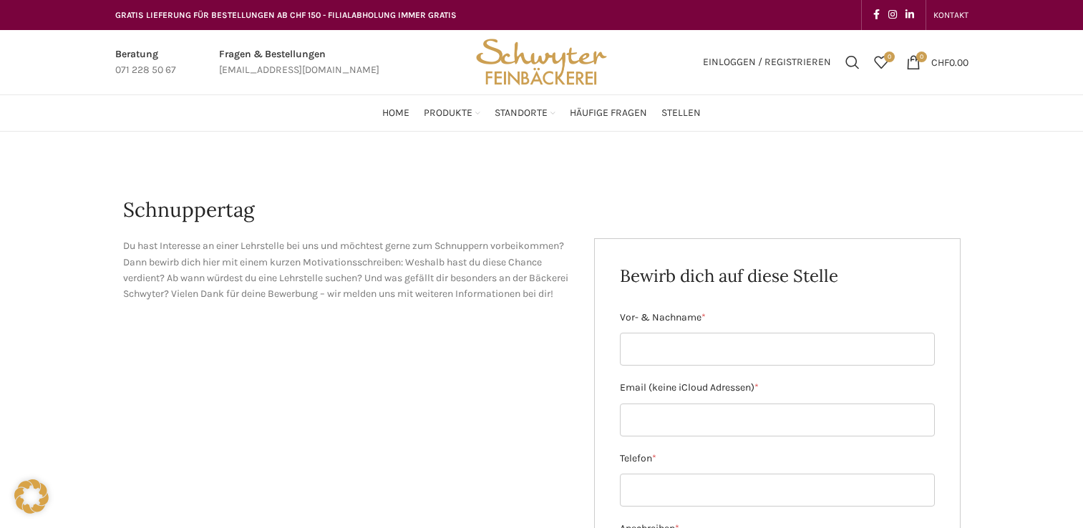  I want to click on span: CHF, so click(940, 62).